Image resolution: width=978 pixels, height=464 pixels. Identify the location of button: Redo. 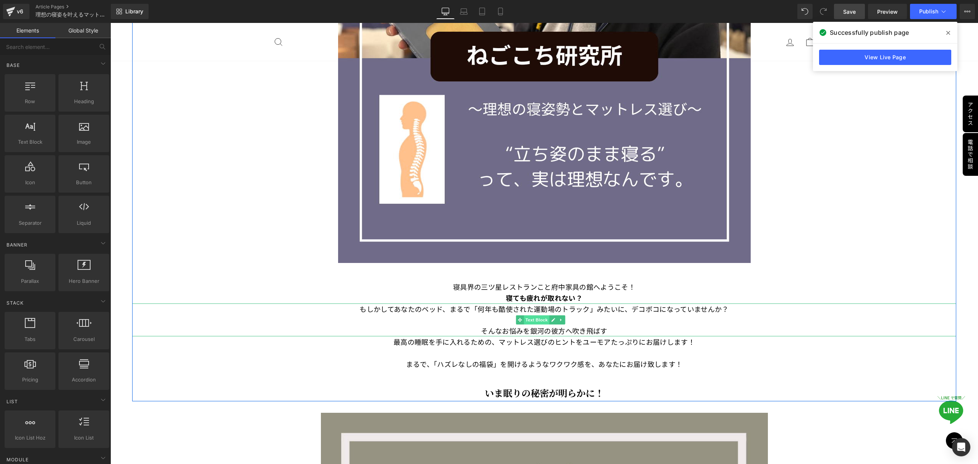
(824, 11).